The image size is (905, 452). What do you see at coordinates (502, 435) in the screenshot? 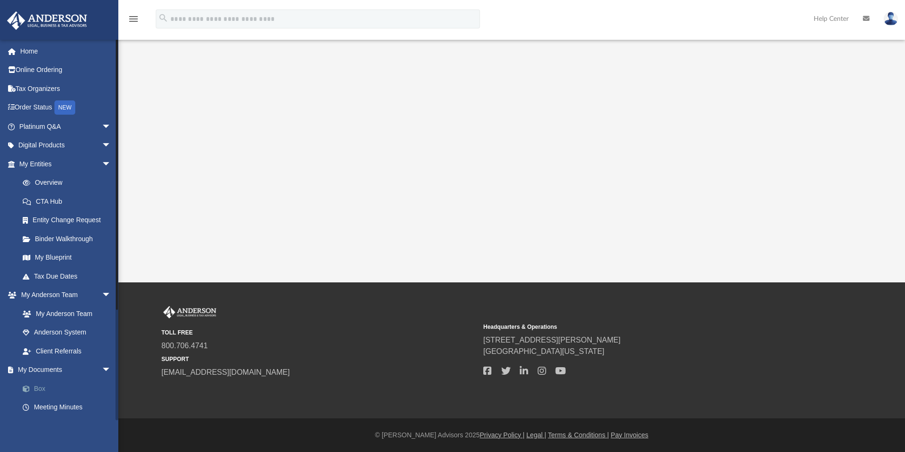
I see `a: Privacy Policy |` at bounding box center [502, 435].